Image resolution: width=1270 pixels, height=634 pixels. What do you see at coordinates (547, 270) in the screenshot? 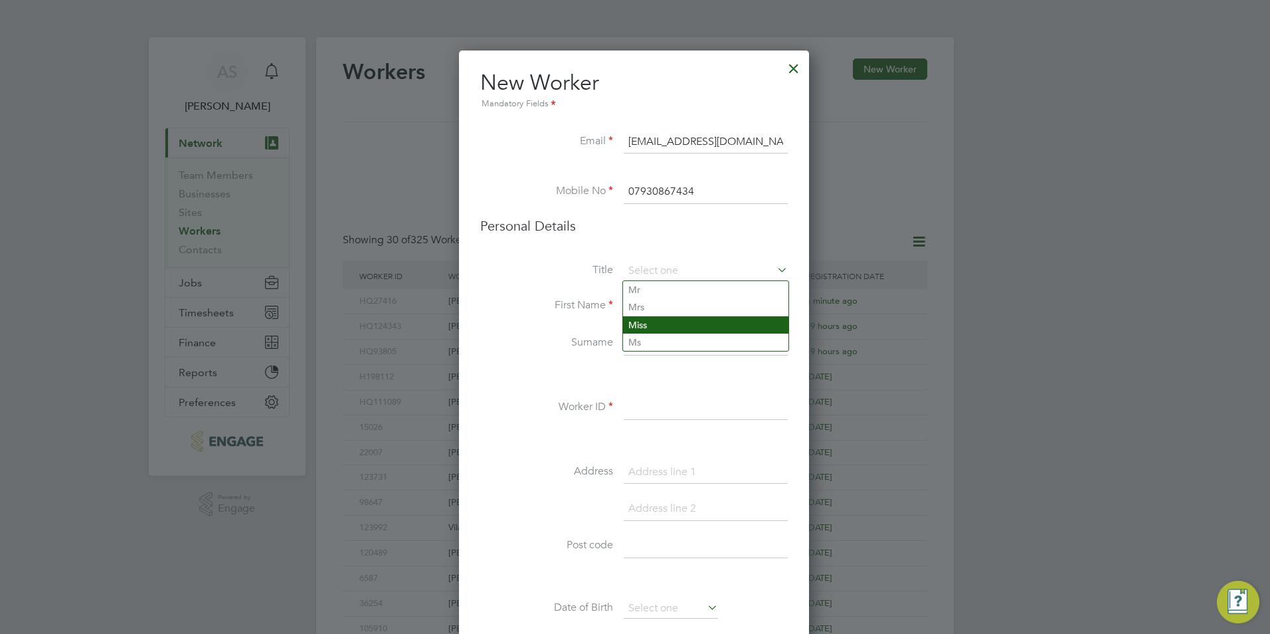
I see `label: Title` at bounding box center [547, 270].